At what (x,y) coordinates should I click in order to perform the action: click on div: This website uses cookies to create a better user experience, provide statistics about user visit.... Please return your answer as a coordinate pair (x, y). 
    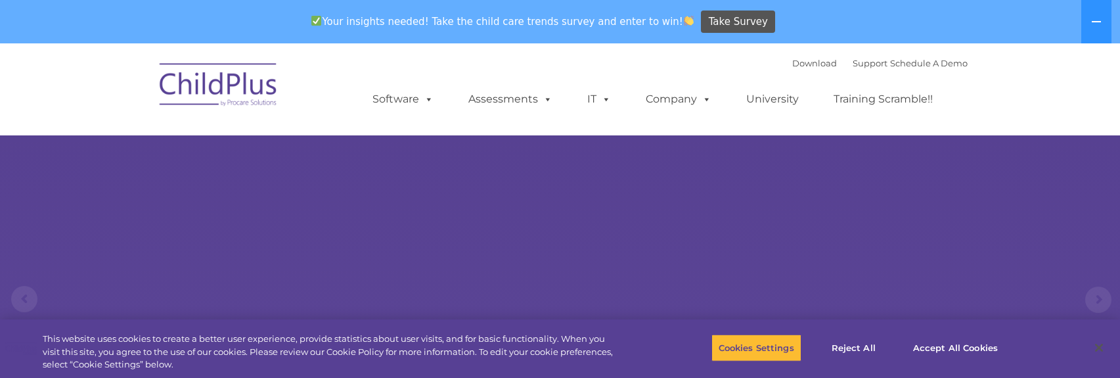
    Looking at the image, I should click on (329, 351).